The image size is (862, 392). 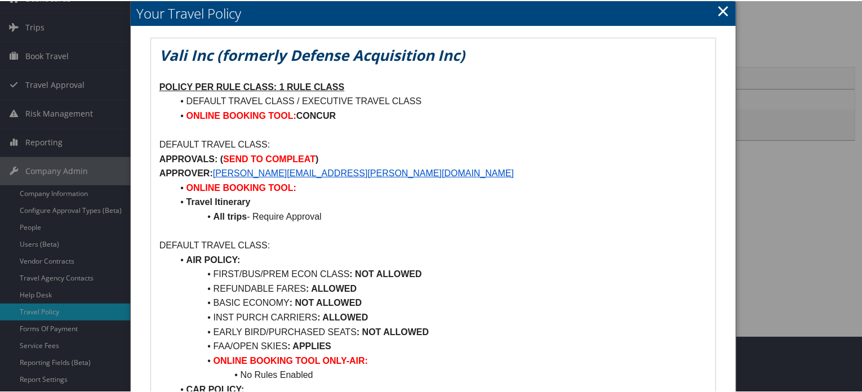 What do you see at coordinates (440, 273) in the screenshot?
I see `li: FIRST/BUS/PREM ECON CLASS` at bounding box center [440, 273].